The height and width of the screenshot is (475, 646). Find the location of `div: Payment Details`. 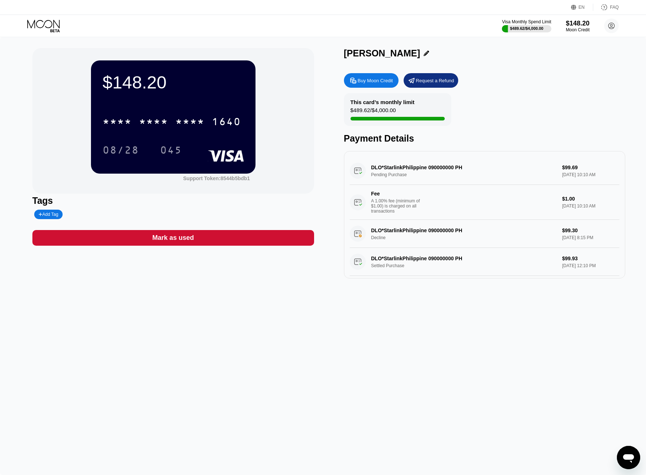

div: Payment Details is located at coordinates (485, 138).